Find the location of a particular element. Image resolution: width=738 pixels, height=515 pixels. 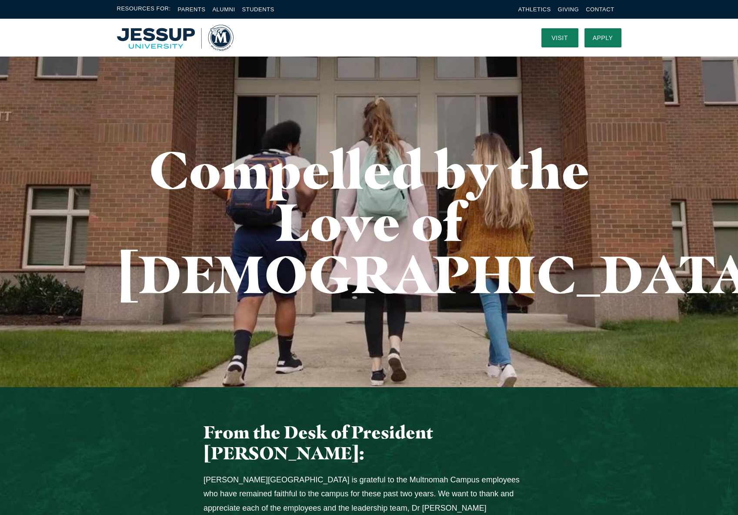

a: Giving is located at coordinates (569, 9).